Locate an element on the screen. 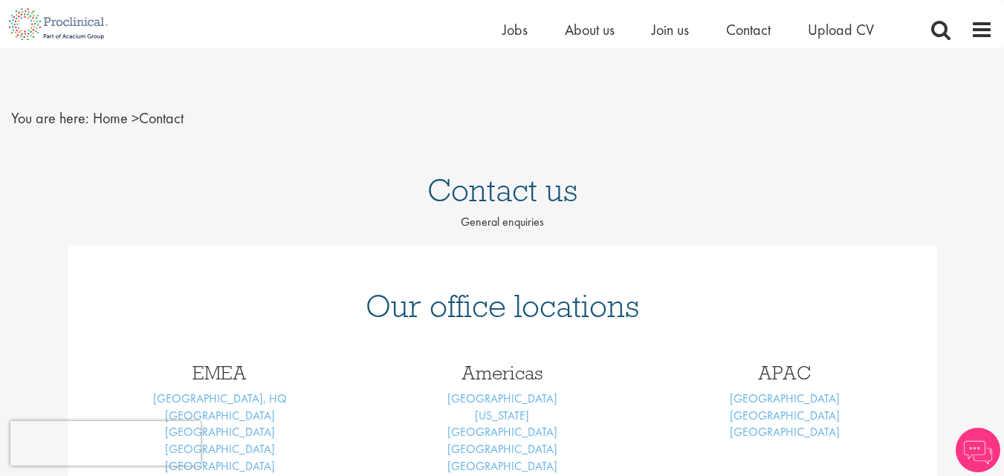 This screenshot has height=476, width=1004. h3: Americas is located at coordinates (502, 373).